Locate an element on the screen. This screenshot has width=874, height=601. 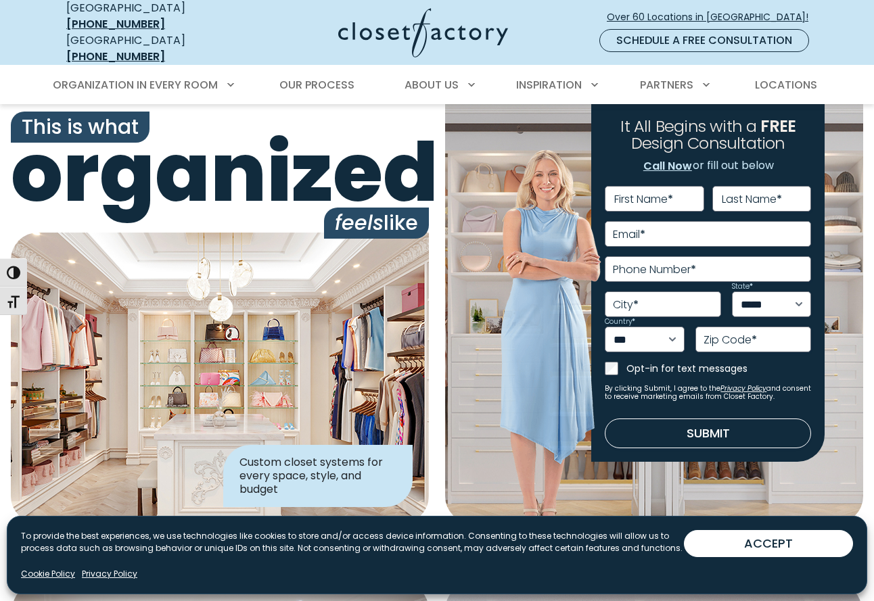
span: This is what is located at coordinates (80, 127).